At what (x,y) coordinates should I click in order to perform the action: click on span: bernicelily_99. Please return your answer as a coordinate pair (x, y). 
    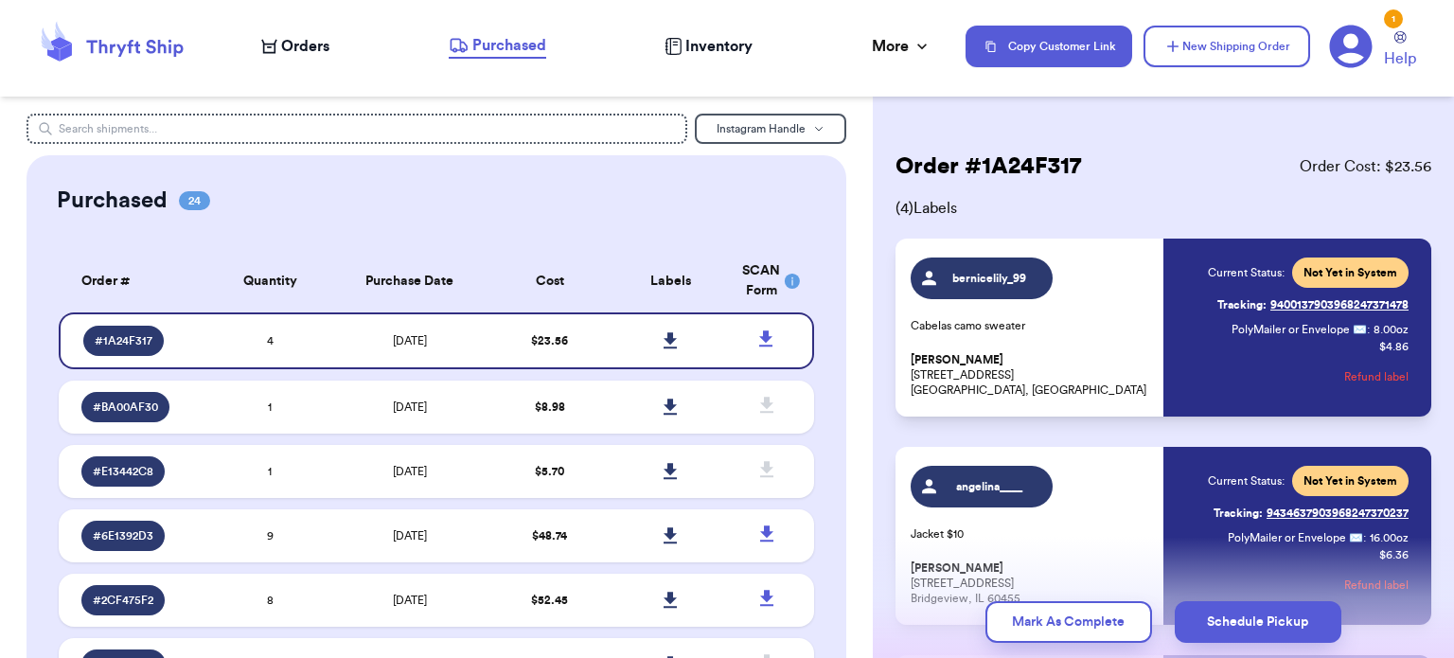
    Looking at the image, I should click on (989, 278).